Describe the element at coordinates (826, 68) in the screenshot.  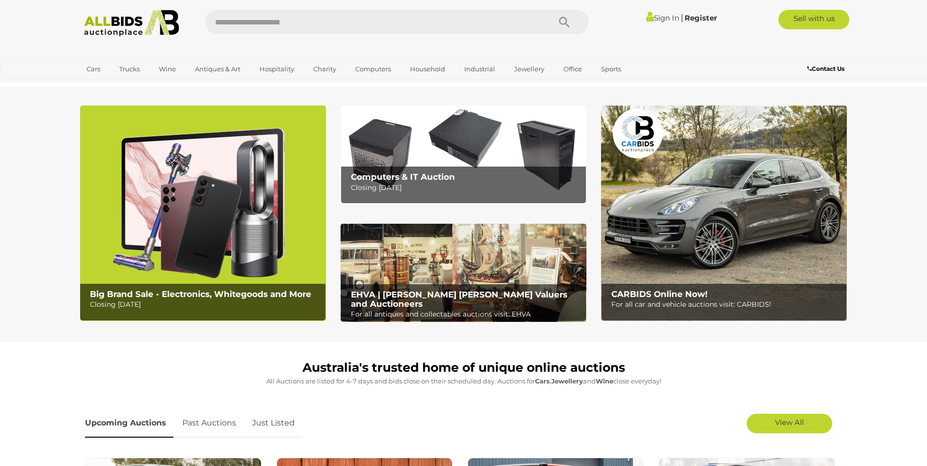
I see `b: Contact Us` at that location.